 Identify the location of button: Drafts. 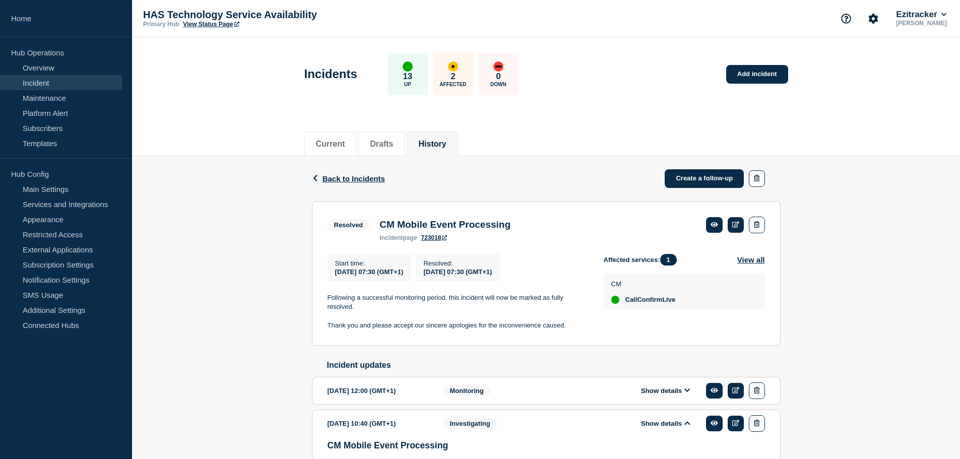
(381, 144).